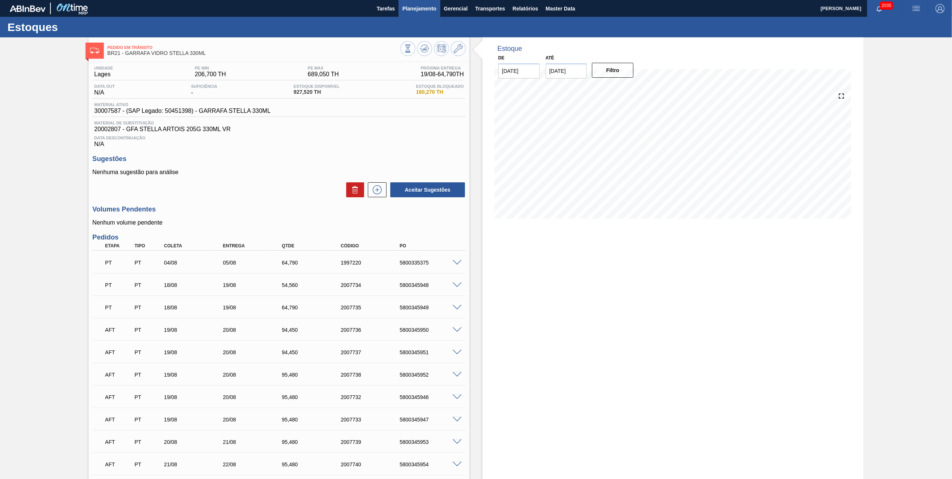 The width and height of the screenshot is (952, 479). I want to click on span: Estoque Disponível, so click(316, 86).